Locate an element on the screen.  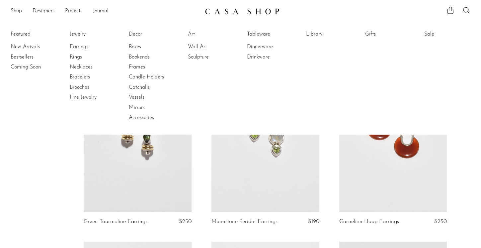
a: Mirrors is located at coordinates (154, 108).